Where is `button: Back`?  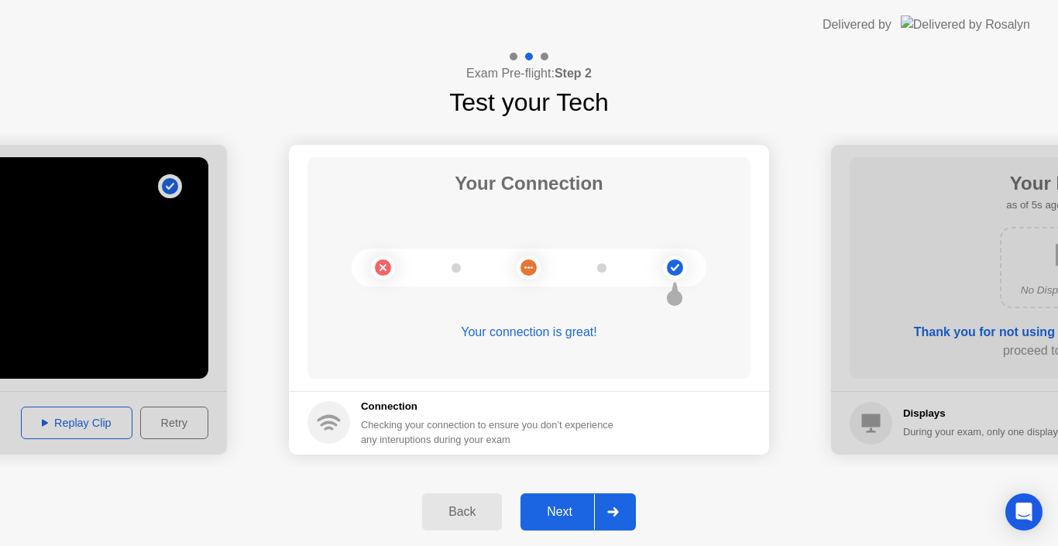
button: Back is located at coordinates (462, 512).